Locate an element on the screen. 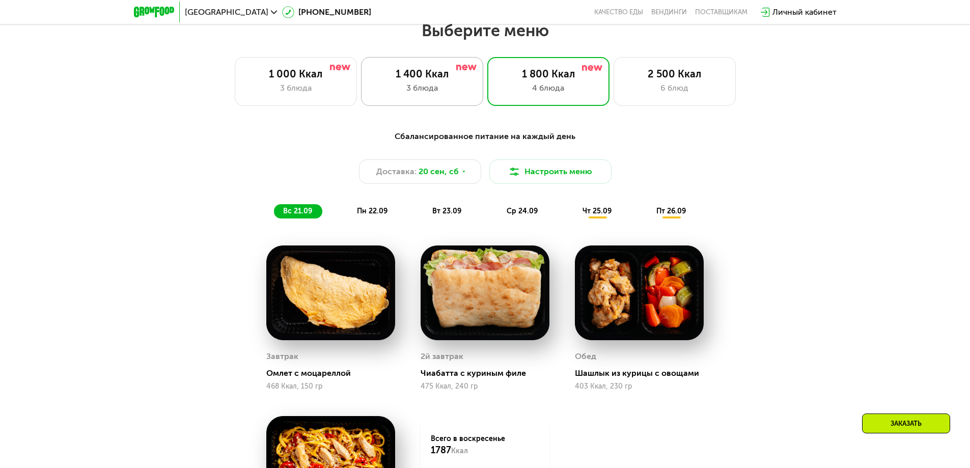 This screenshot has width=970, height=468. div: Шашлык из курицы с овощами is located at coordinates (643, 373).